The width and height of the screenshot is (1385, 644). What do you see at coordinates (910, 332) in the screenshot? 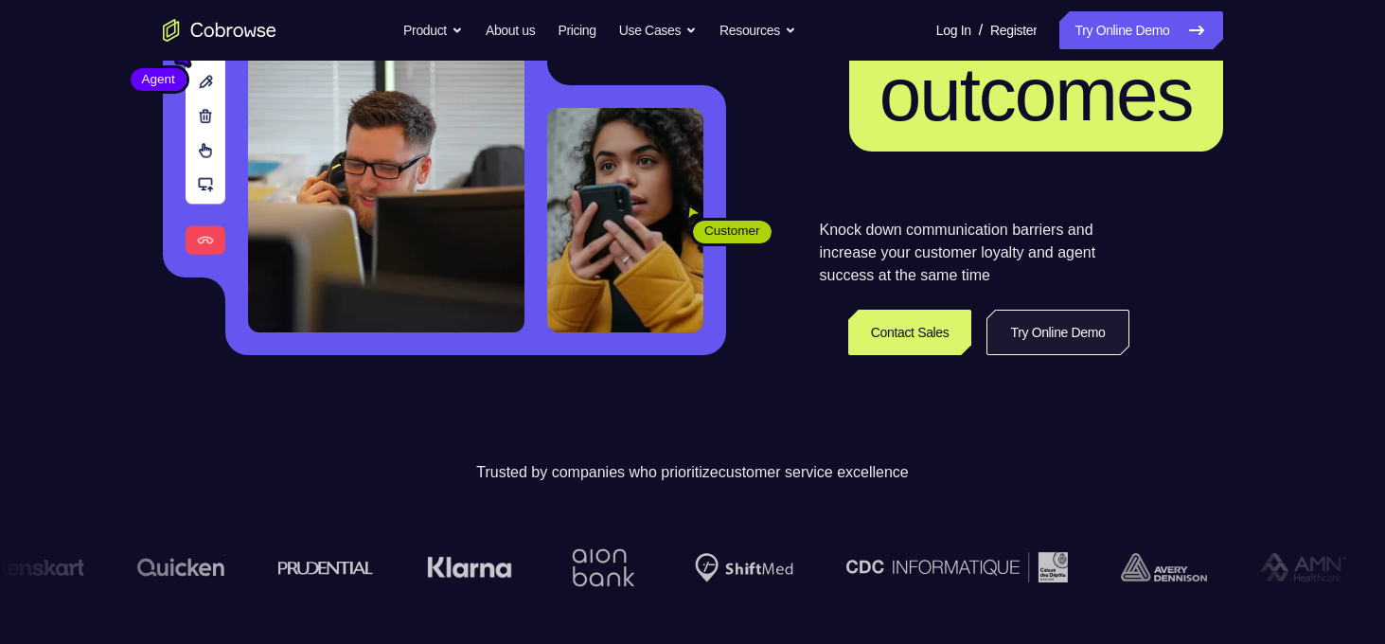
I see `a: Contact Sales` at bounding box center [910, 332].